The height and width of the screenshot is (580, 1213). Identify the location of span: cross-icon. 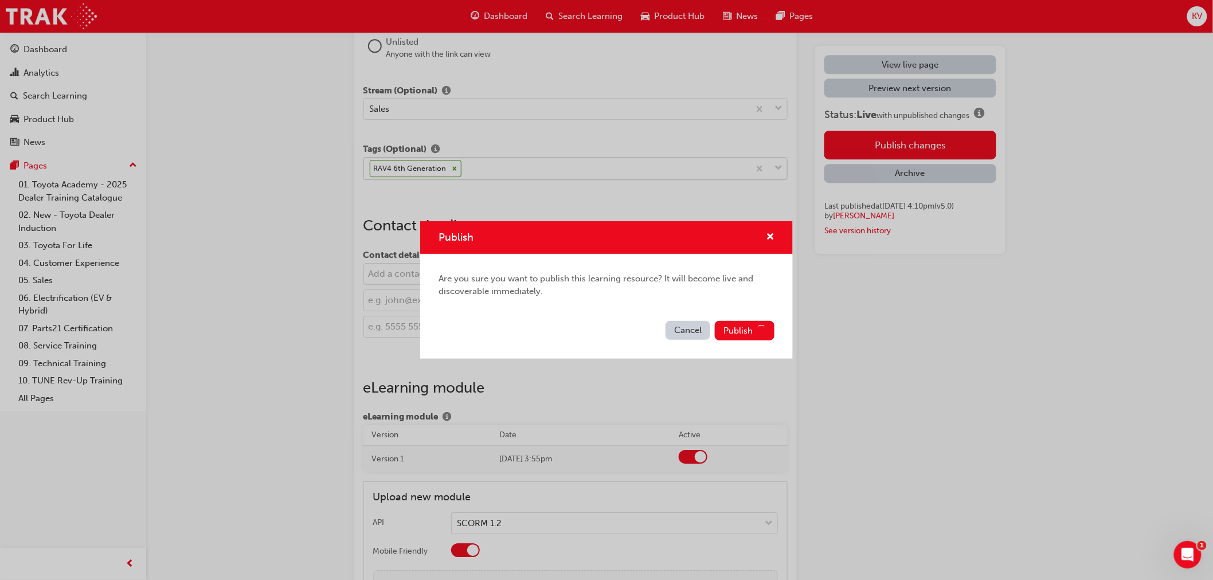
(770, 238).